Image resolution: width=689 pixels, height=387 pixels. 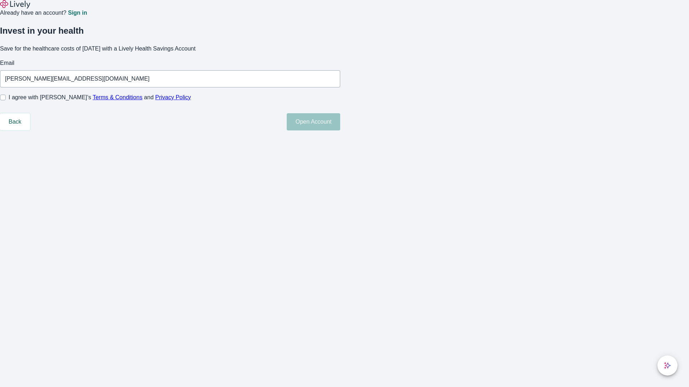 I want to click on svg: Lively AI Assistant, so click(x=667, y=366).